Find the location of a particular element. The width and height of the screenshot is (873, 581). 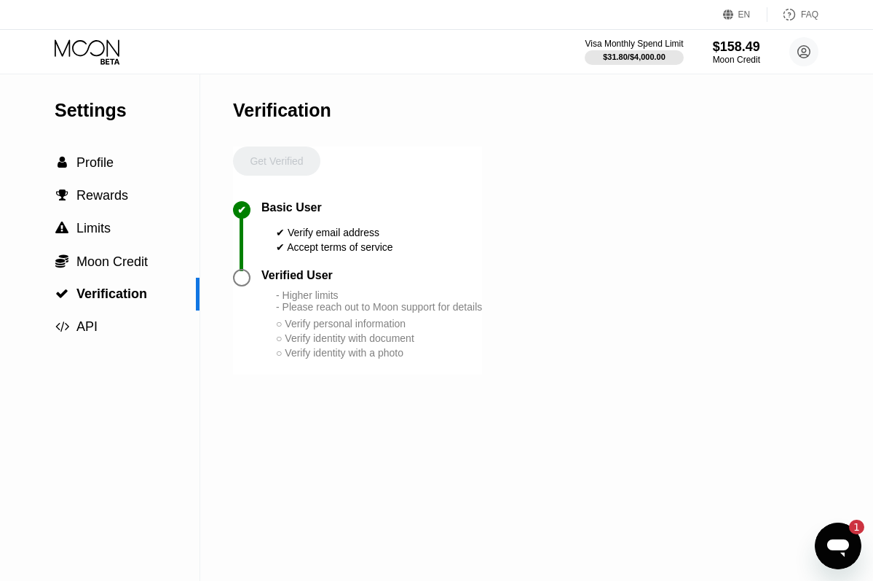

div: ✔ Accept terms of service is located at coordinates (334, 247).